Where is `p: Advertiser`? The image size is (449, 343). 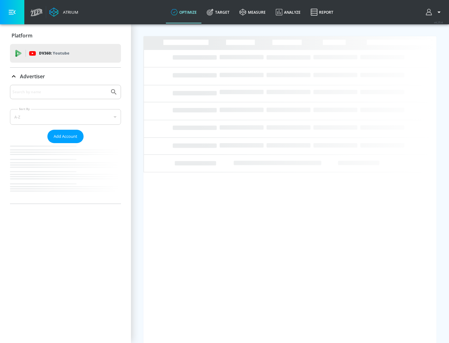 p: Advertiser is located at coordinates (32, 76).